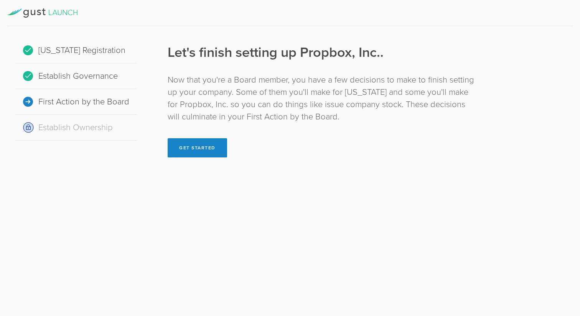 The height and width of the screenshot is (316, 580). Describe the element at coordinates (321, 98) in the screenshot. I see `div: Now that you're a Board member, you have a few decisions to make to finish setting up your compan...` at that location.